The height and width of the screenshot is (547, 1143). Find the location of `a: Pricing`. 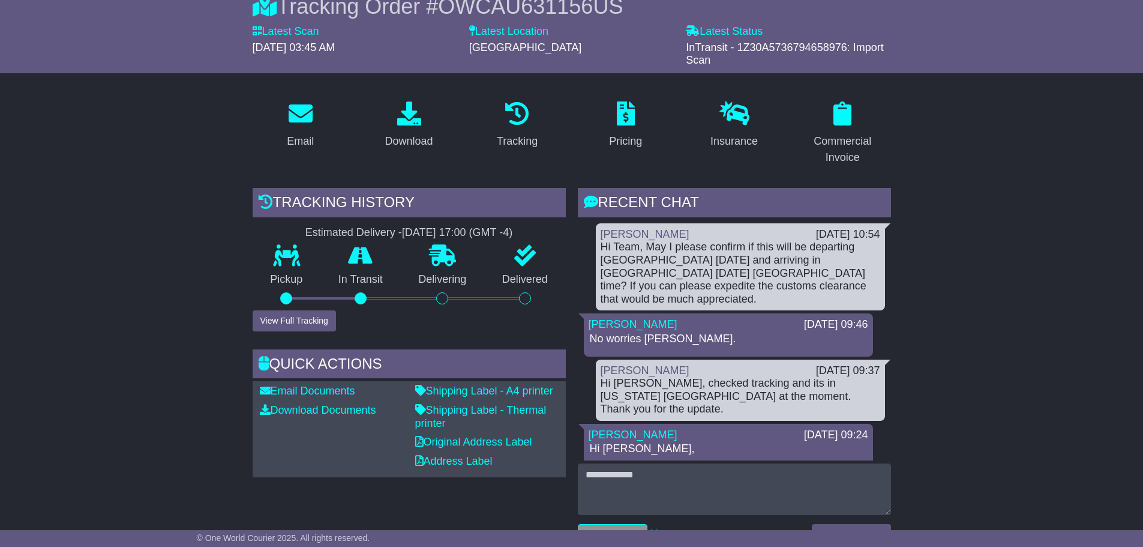

a: Pricing is located at coordinates (625, 125).